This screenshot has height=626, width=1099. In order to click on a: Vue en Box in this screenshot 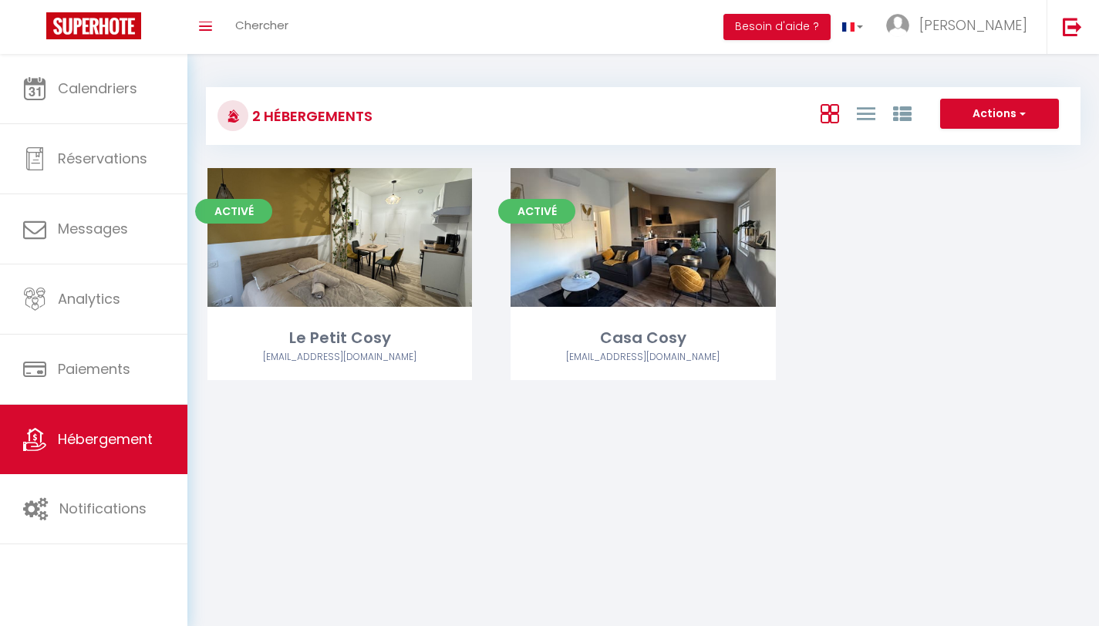, I will do `click(829, 113)`.